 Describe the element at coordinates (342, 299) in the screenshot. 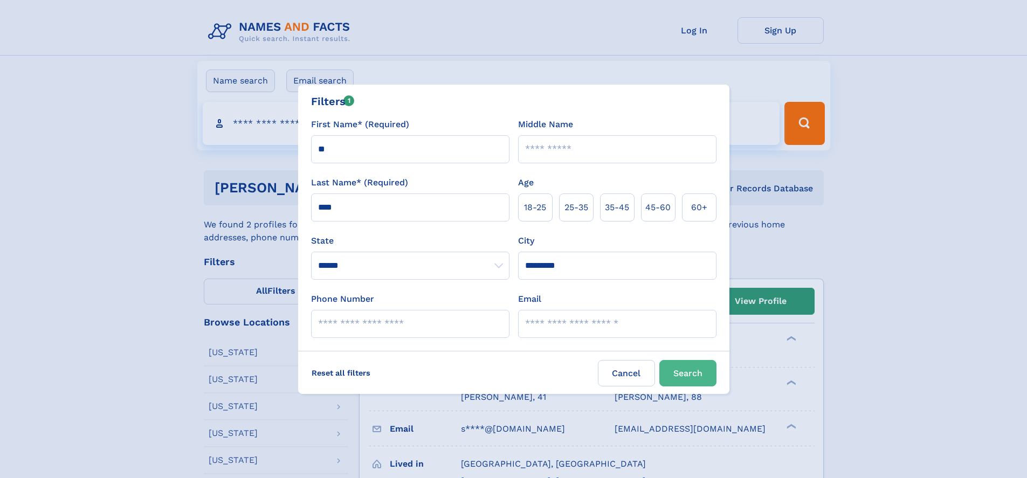

I see `label: Phone Number` at that location.